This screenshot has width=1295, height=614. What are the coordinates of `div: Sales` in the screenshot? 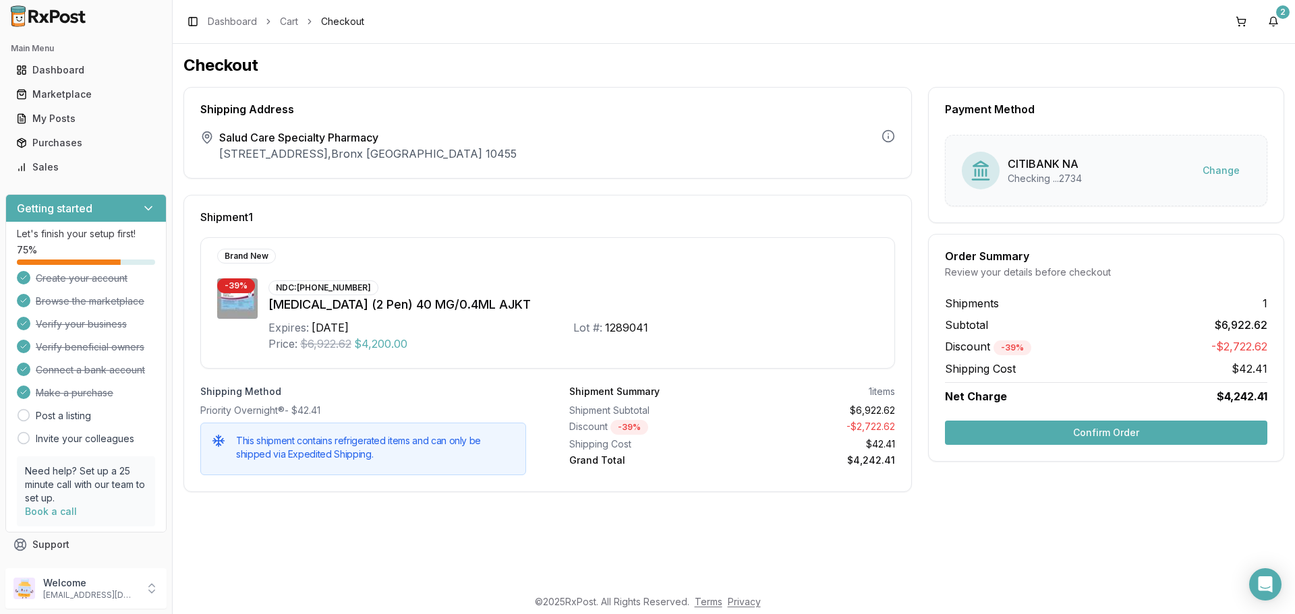 It's located at (86, 167).